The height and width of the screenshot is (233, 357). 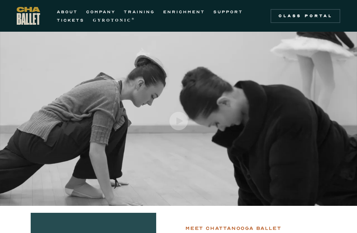 What do you see at coordinates (228, 12) in the screenshot?
I see `a: SUPPORT` at bounding box center [228, 12].